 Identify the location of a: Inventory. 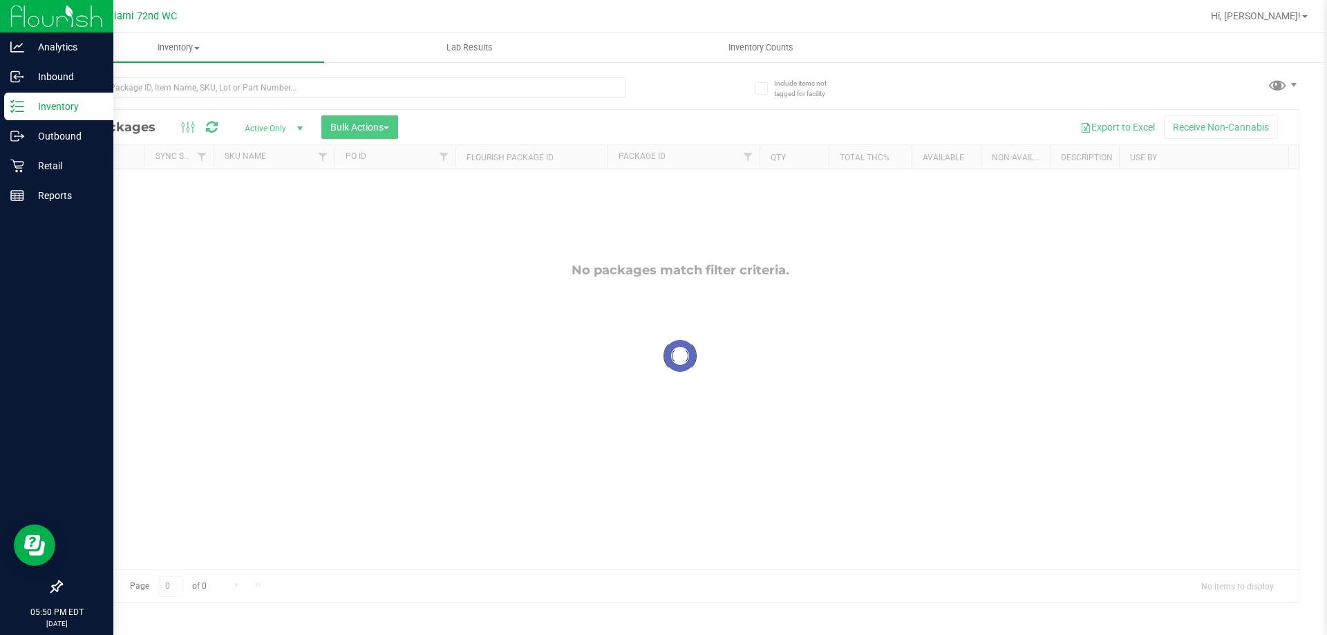
(178, 48).